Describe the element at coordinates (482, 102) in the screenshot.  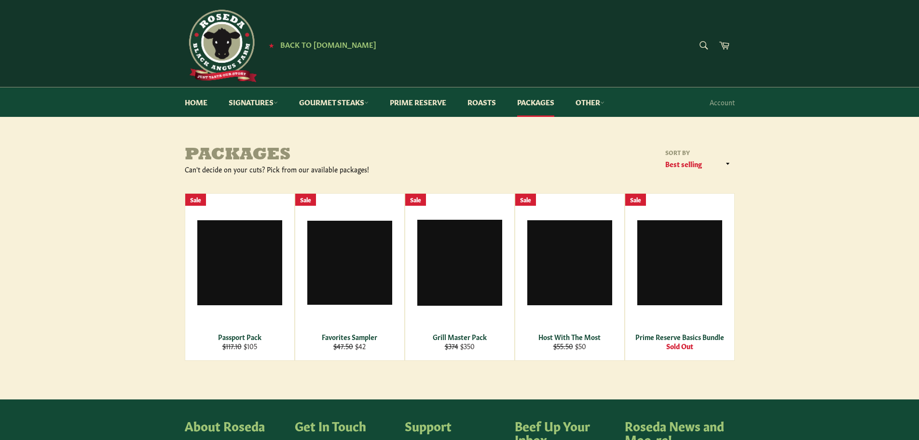
I see `a: Roasts` at that location.